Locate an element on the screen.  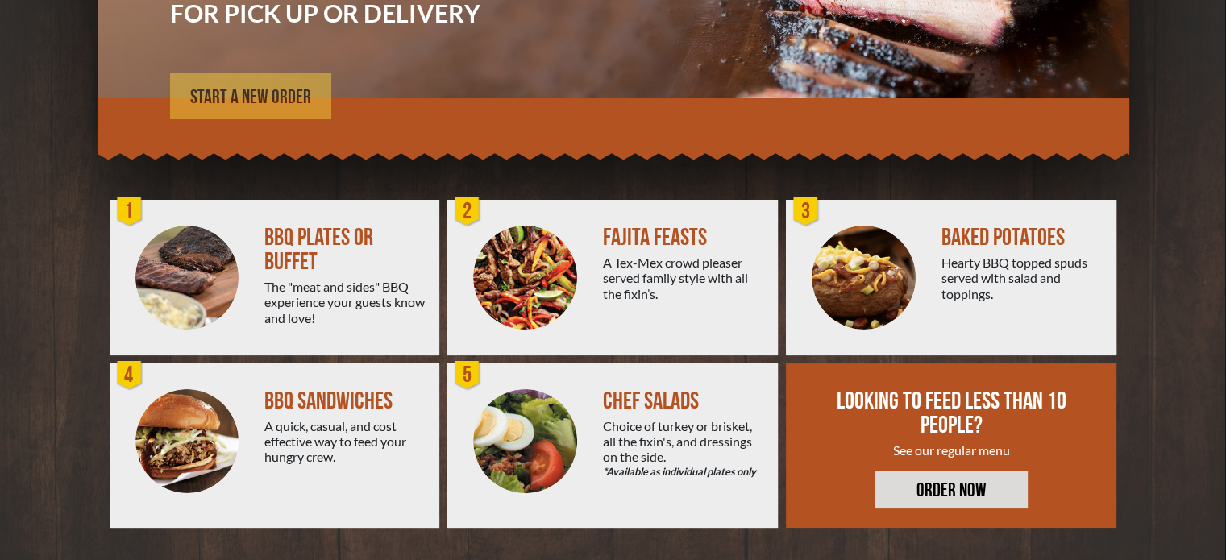
div: 2 is located at coordinates (468, 212).